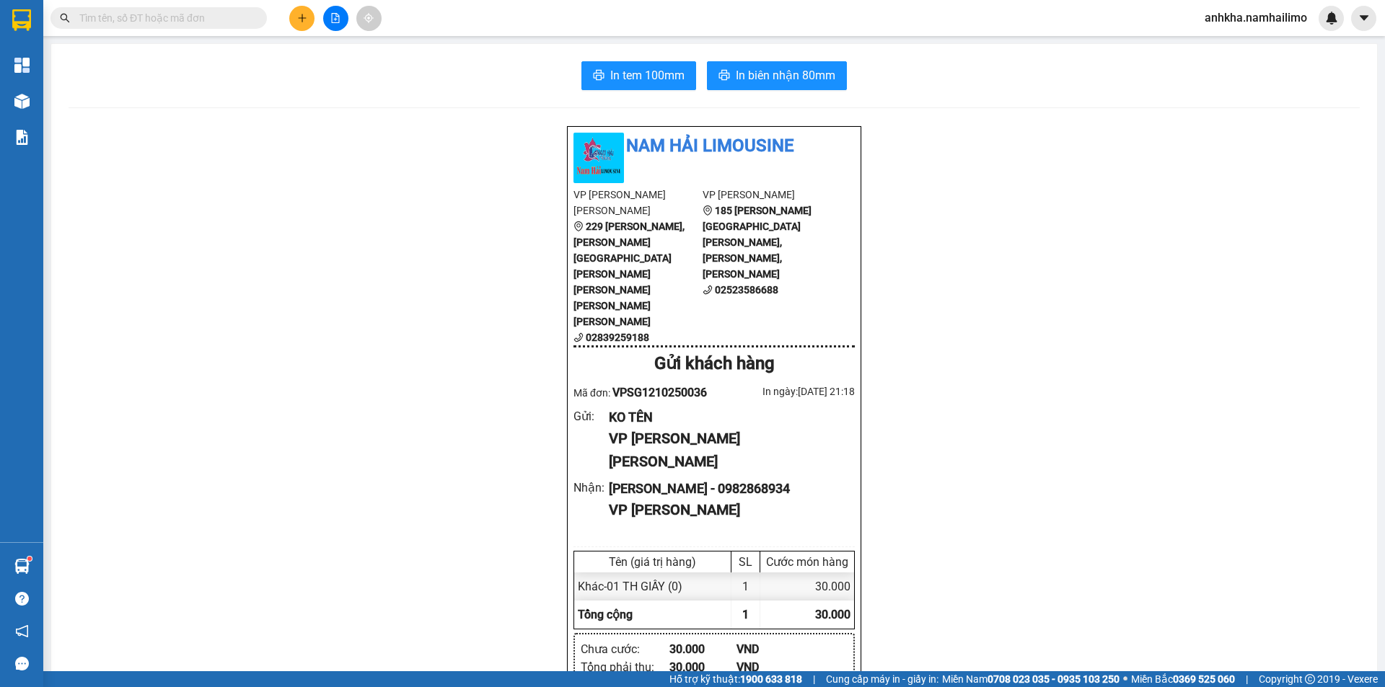  Describe the element at coordinates (652, 562) in the screenshot. I see `div: Tên (giá trị hàng)` at that location.